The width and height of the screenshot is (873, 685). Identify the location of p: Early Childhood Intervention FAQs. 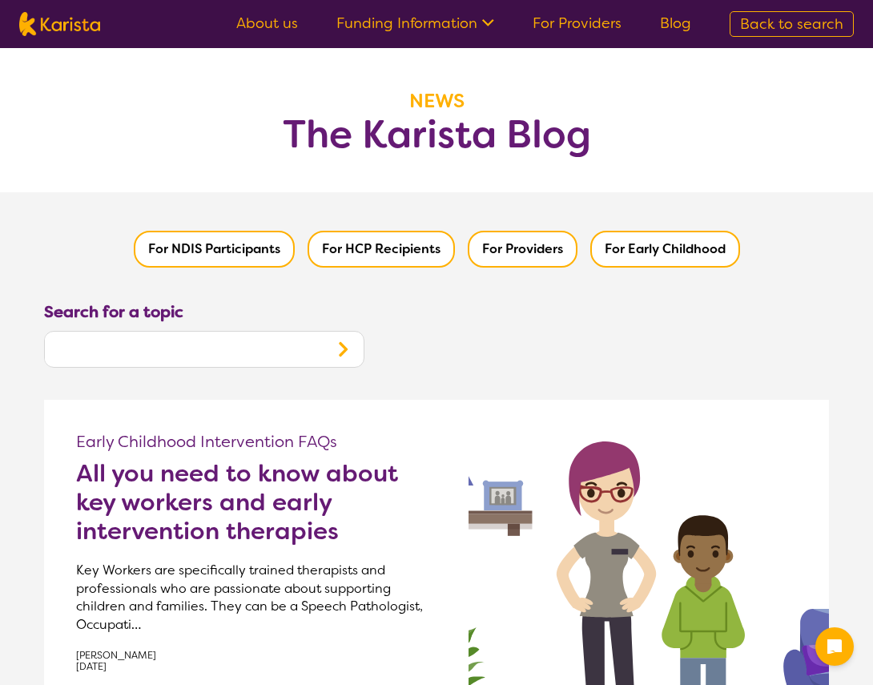
(256, 441).